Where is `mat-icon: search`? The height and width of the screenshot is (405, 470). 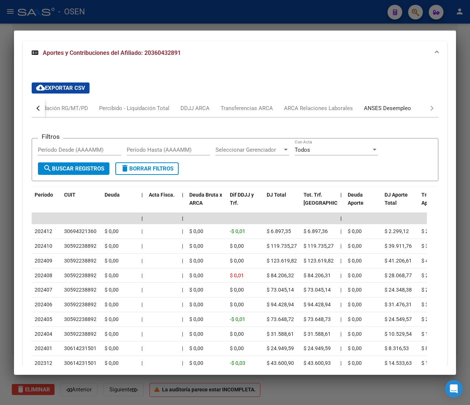 mat-icon: search is located at coordinates (48, 168).